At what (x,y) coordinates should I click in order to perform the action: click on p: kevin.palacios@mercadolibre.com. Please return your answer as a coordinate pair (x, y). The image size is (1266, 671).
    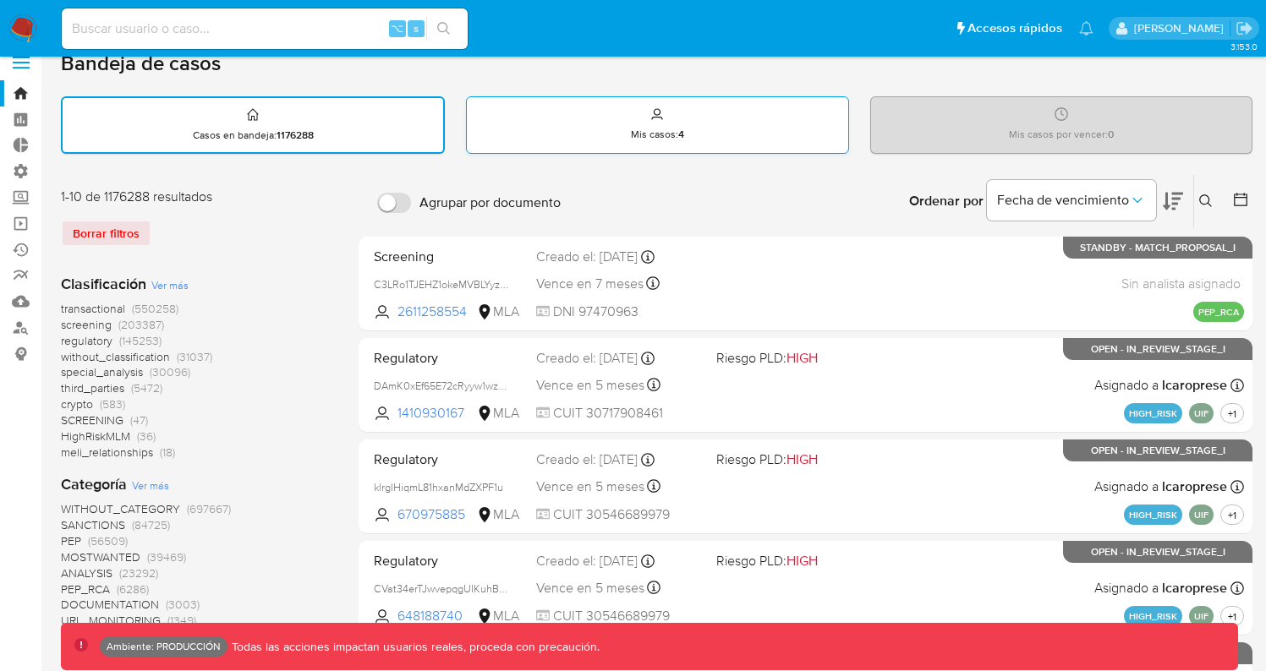
    Looking at the image, I should click on (1181, 28).